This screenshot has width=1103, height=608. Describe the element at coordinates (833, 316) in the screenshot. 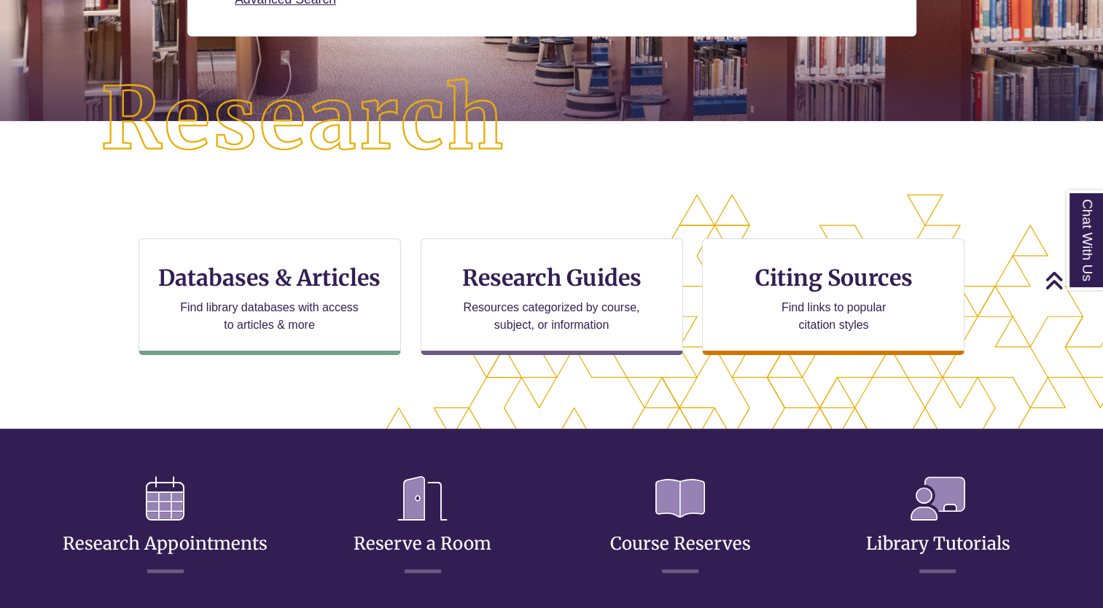

I see `p: Find links to popular citation styles` at that location.